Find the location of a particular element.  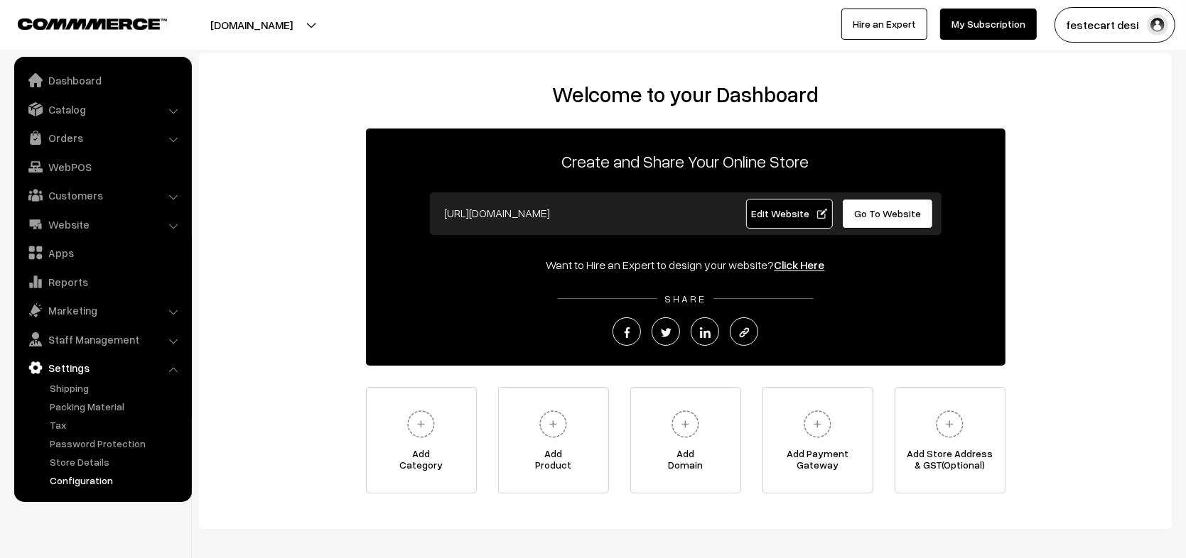

a: Click Here is located at coordinates (799, 265).